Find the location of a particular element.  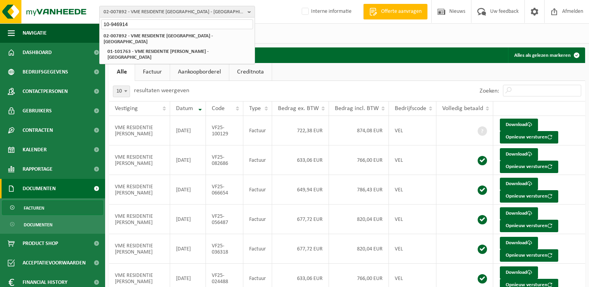

span: Code is located at coordinates (218, 109).